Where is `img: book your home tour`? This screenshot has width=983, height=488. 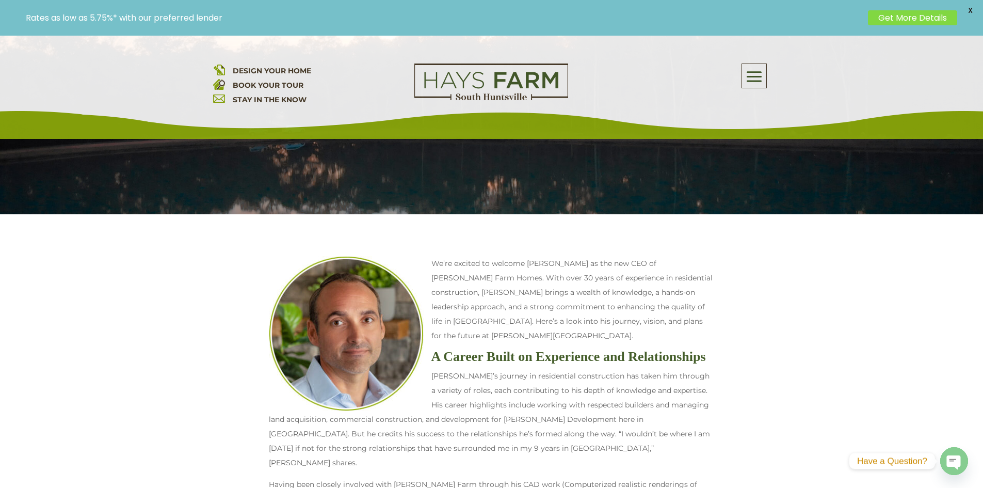 img: book your home tour is located at coordinates (219, 84).